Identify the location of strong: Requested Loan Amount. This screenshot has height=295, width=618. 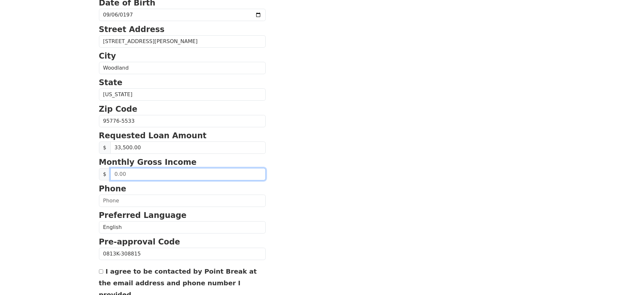
(153, 136).